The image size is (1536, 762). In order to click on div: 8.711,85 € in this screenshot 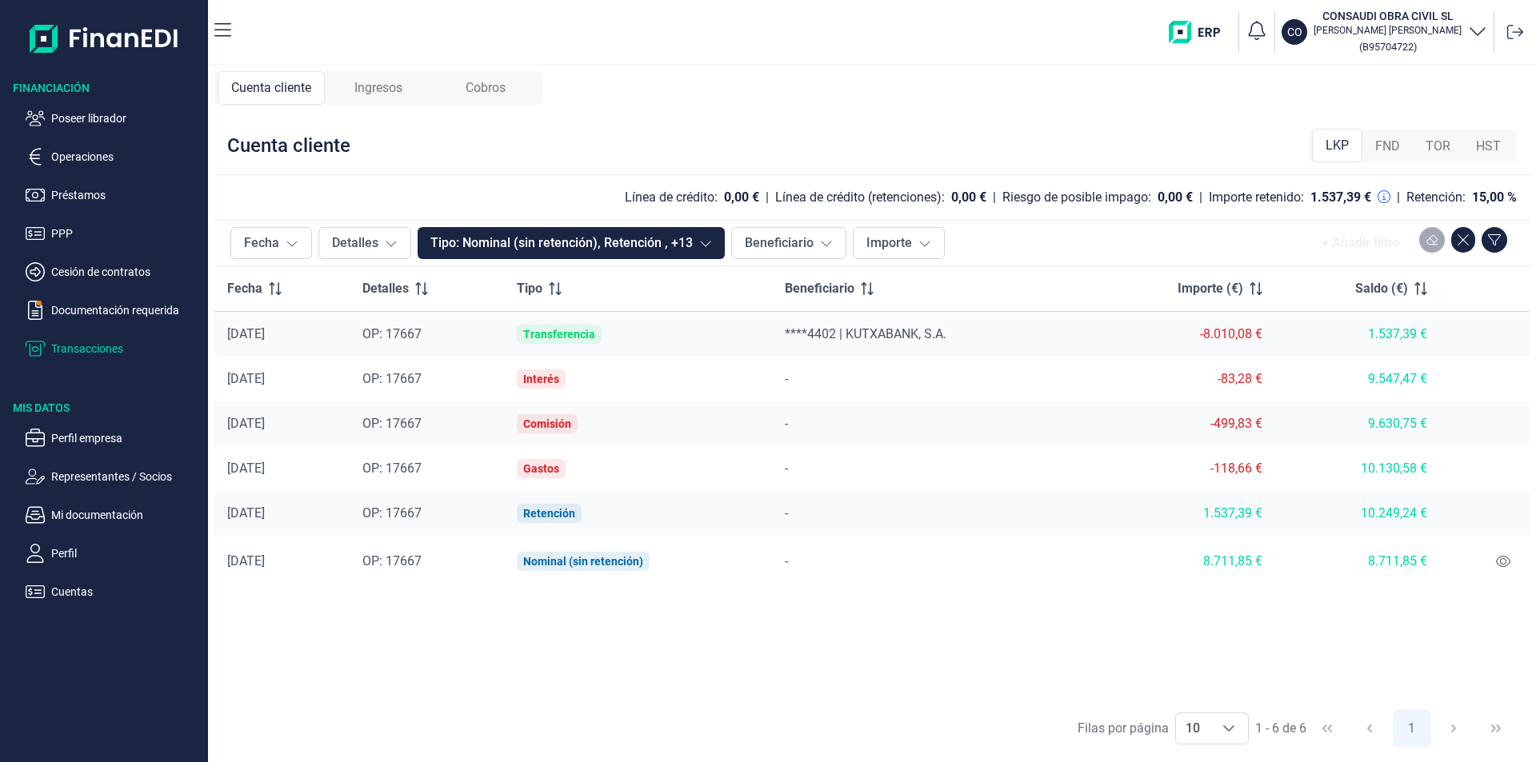, I will do `click(1181, 561)`.